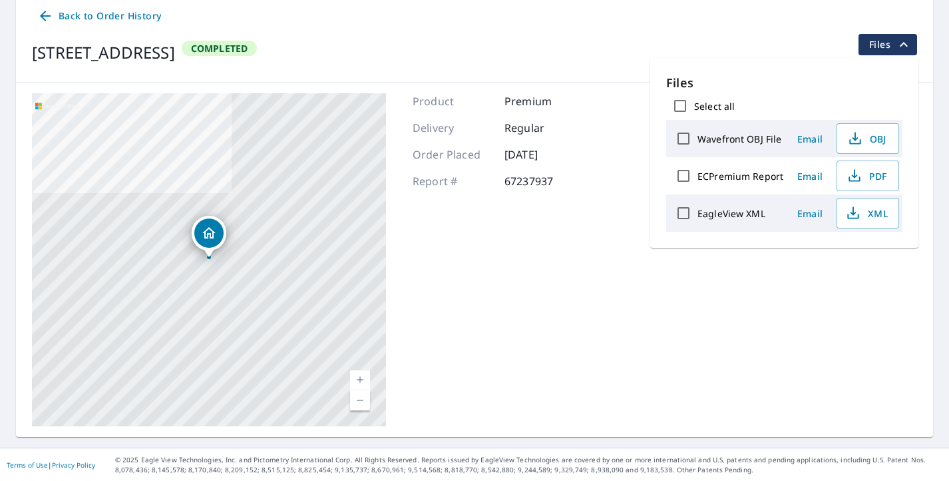 The height and width of the screenshot is (481, 949). I want to click on a: Current Level 17, Zoom In, so click(360, 380).